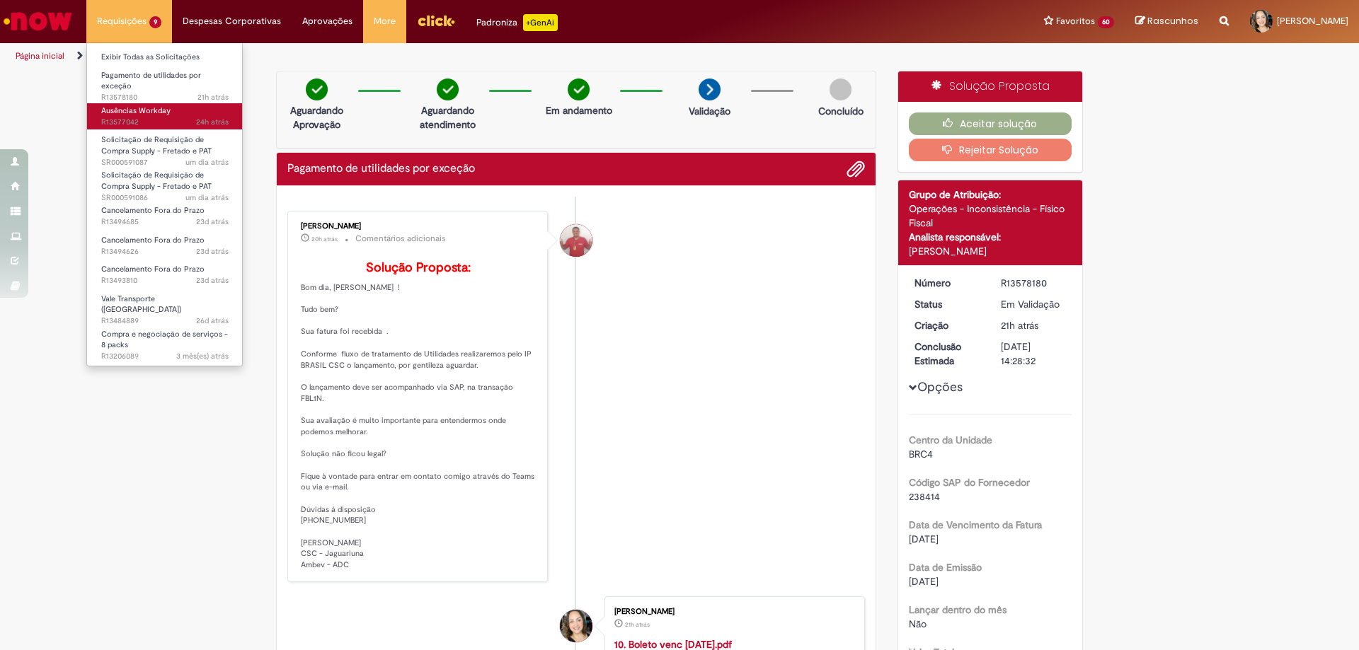  I want to click on a: Aberto R13577042 : Ausências Workday, so click(165, 116).